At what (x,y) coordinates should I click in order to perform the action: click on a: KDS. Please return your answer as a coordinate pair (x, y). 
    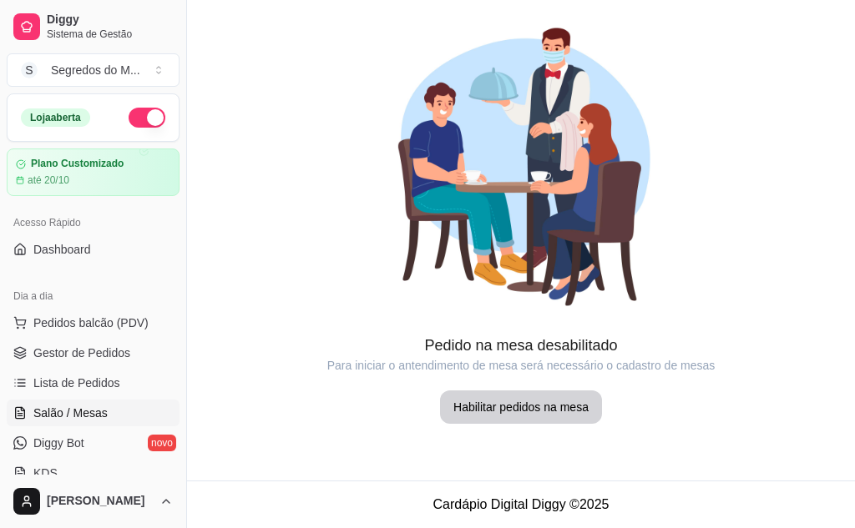
    Looking at the image, I should click on (93, 473).